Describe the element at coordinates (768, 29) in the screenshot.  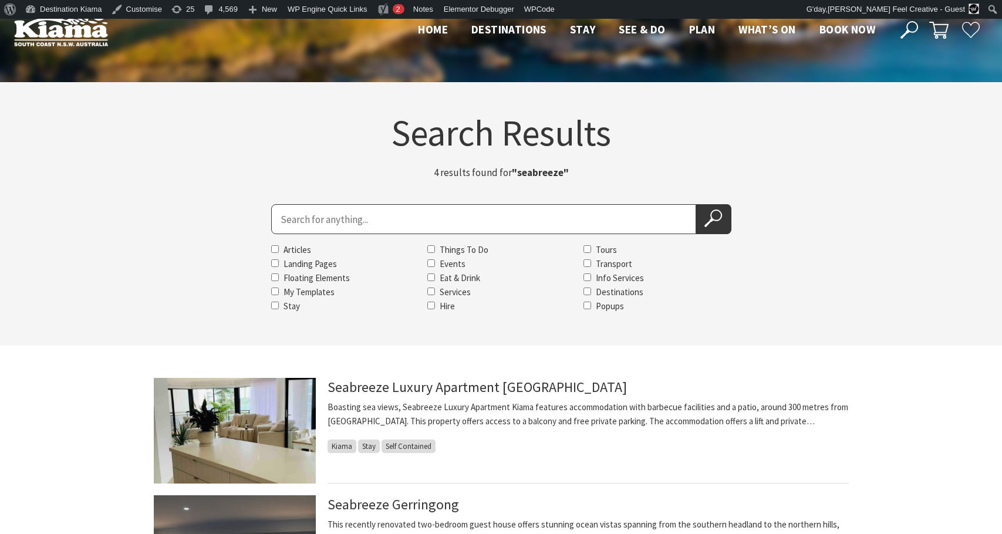
I see `span: What’s On` at that location.